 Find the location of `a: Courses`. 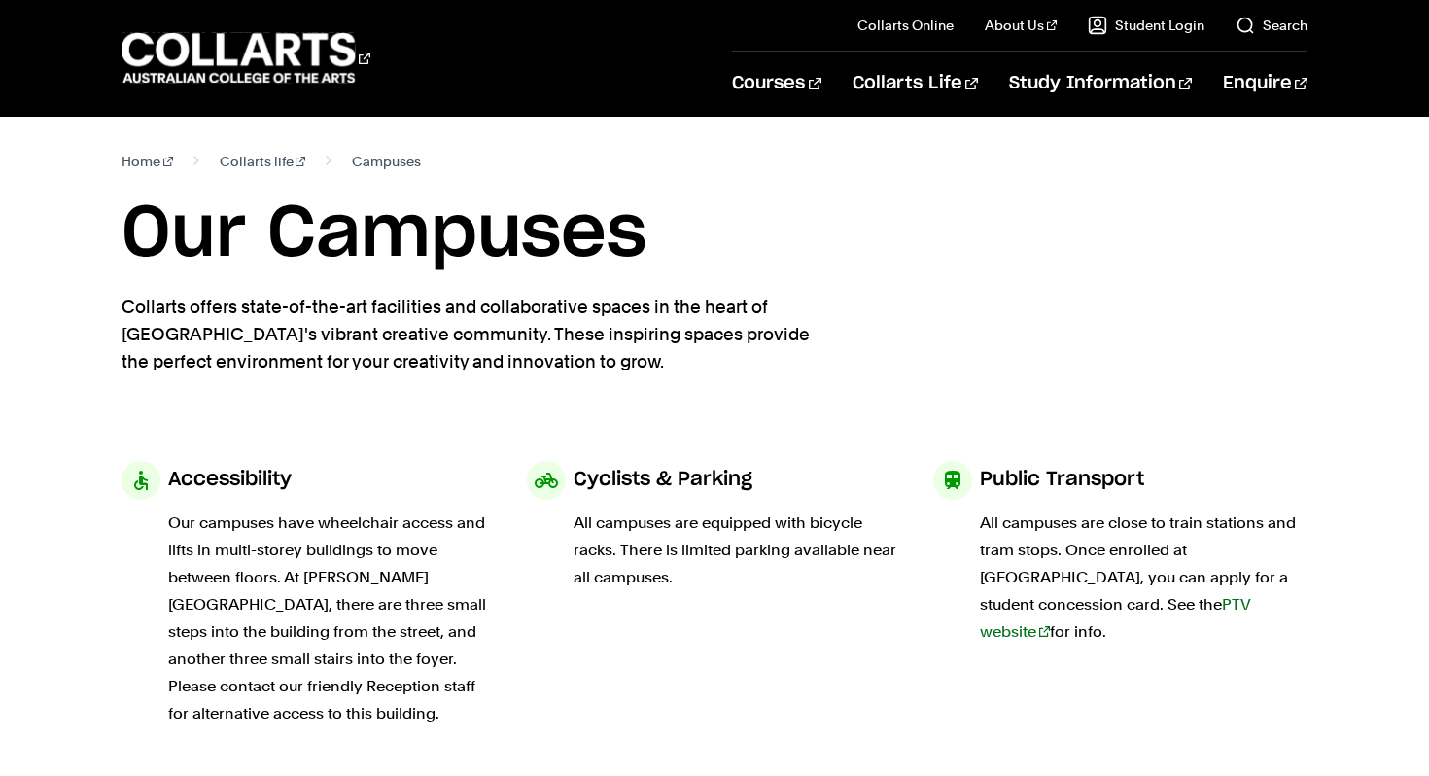

a: Courses is located at coordinates (776, 84).